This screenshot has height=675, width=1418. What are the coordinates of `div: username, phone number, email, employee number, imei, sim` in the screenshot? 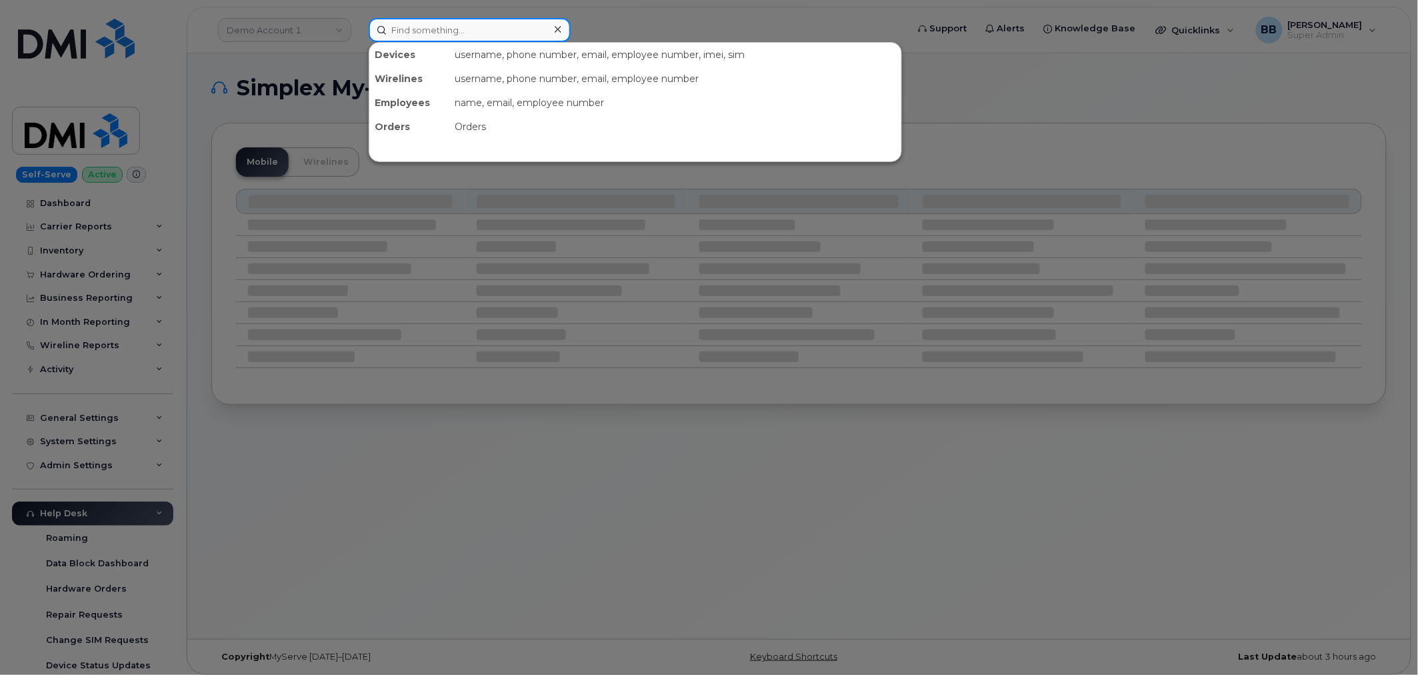 It's located at (675, 55).